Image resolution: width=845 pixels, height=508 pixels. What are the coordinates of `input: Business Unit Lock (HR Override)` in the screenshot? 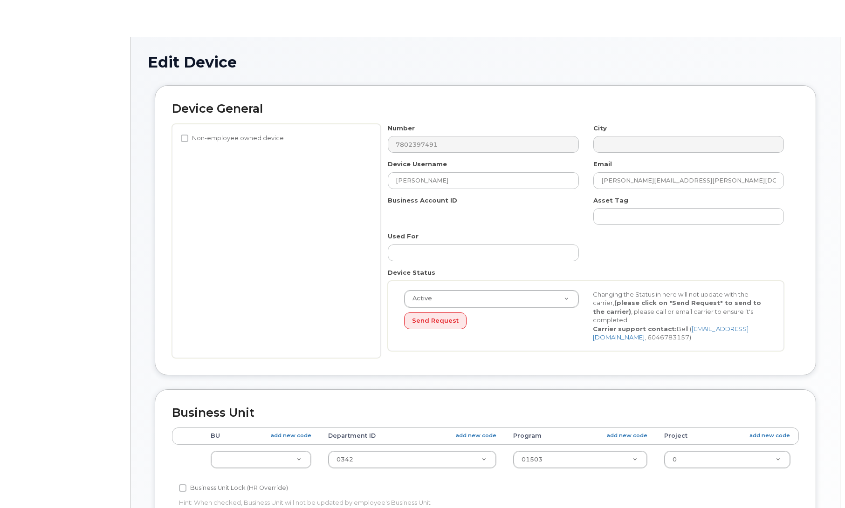 It's located at (183, 488).